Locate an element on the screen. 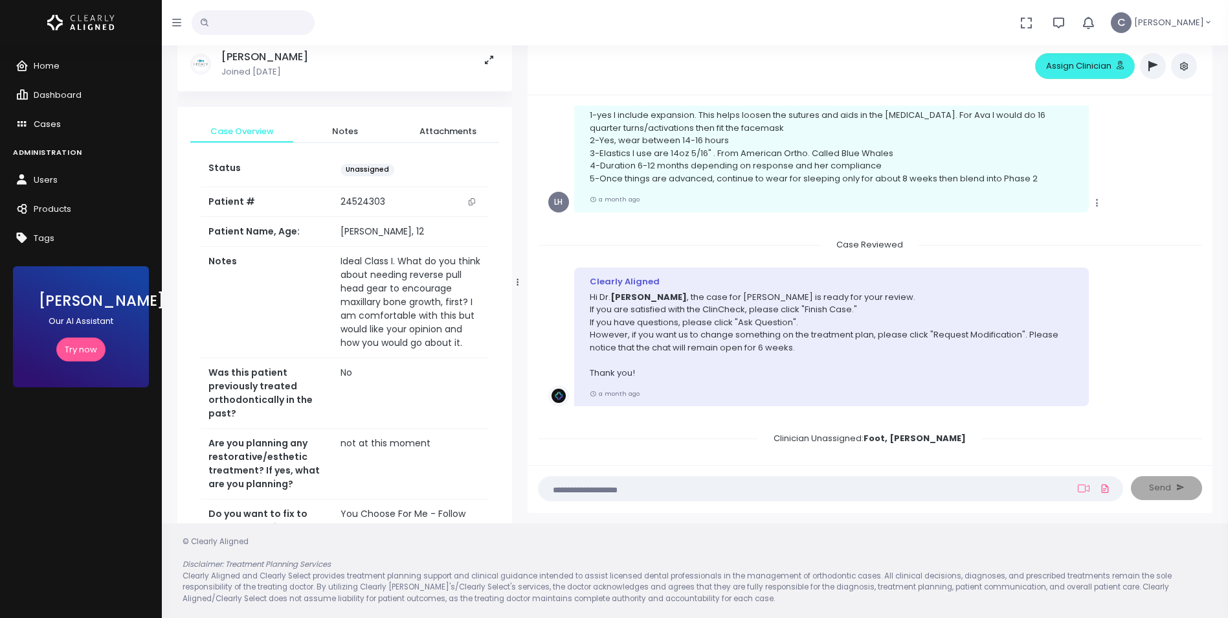  span: Products is located at coordinates (52, 209).